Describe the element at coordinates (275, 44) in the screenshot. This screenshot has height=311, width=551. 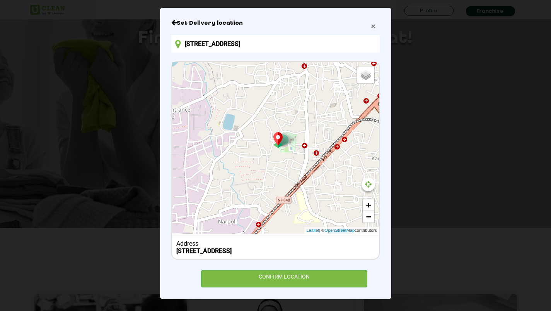
I see `input: Enter location` at that location.